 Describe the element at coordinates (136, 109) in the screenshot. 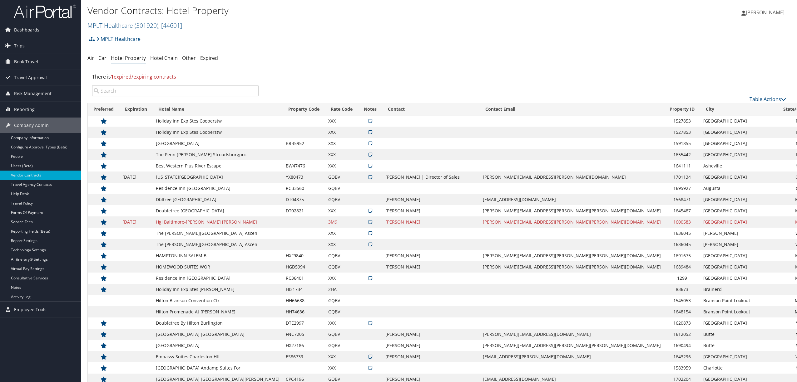

I see `th: Expiration: activate to sort column ascending` at that location.